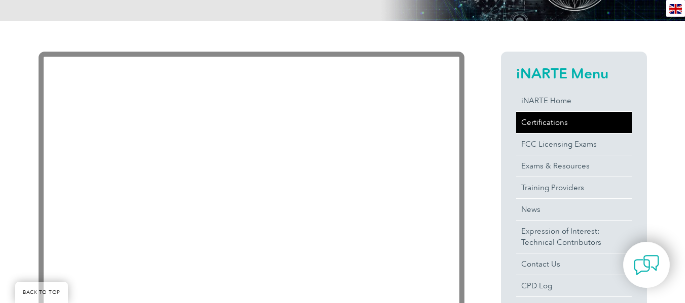  What do you see at coordinates (646, 265) in the screenshot?
I see `img: contact-chat.png` at bounding box center [646, 265].